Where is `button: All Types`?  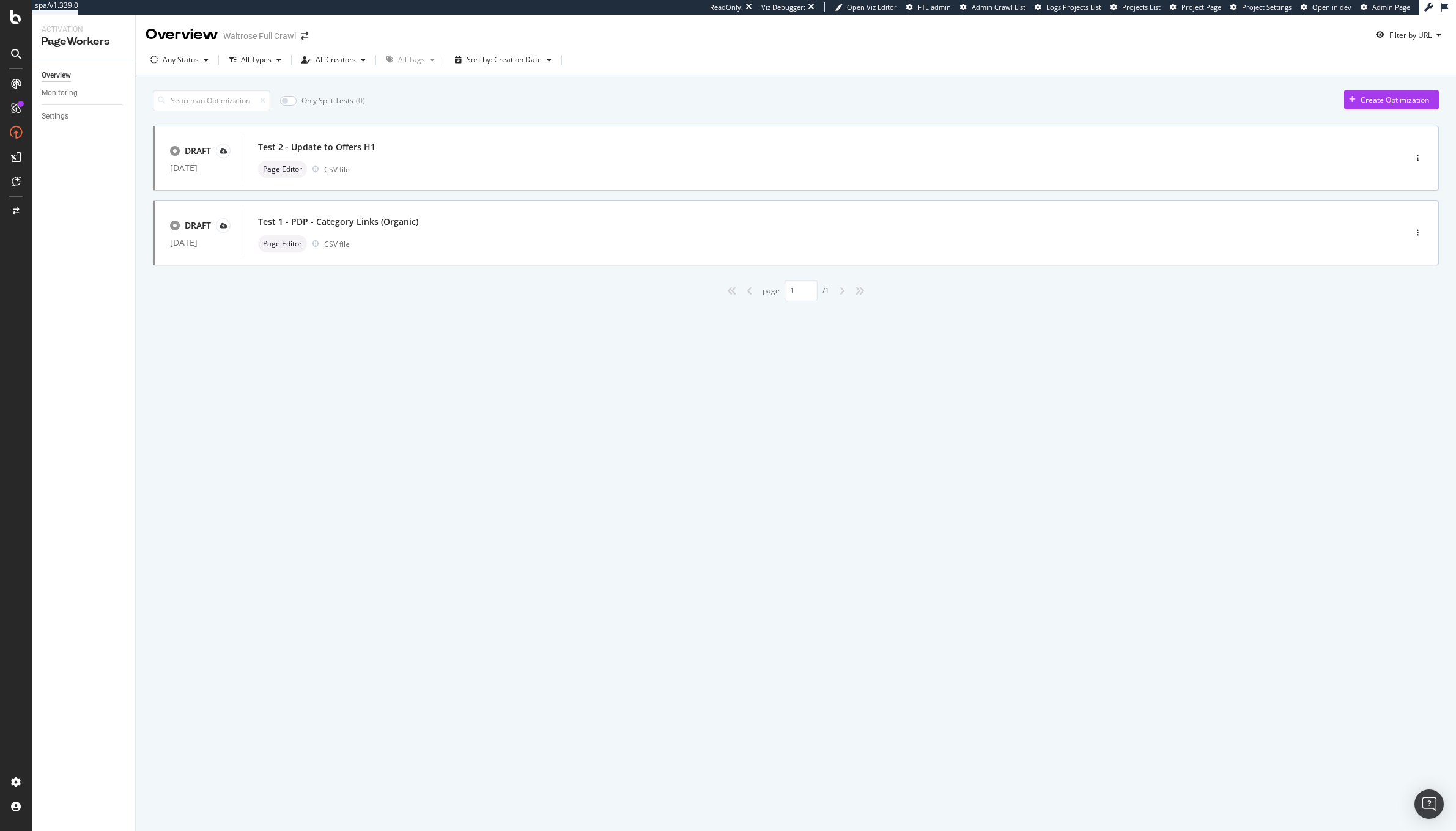
button: All Types is located at coordinates (255, 60).